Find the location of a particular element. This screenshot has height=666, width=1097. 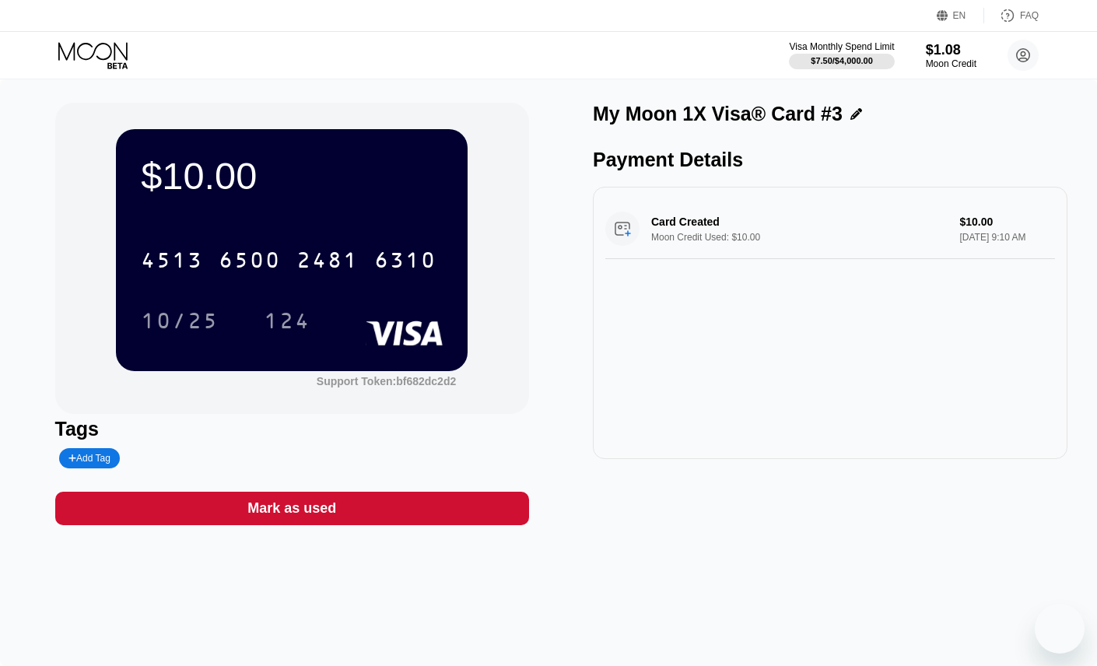

div: Moon Credit is located at coordinates (950, 64).